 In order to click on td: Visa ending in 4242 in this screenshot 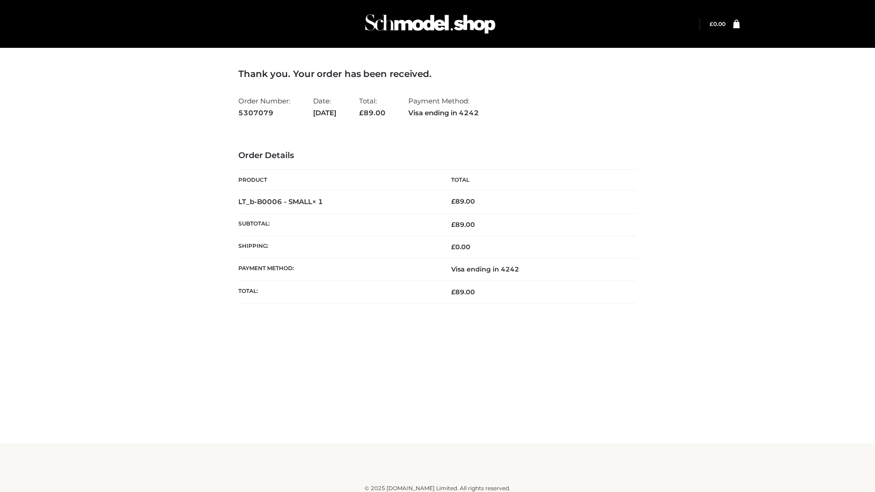, I will do `click(537, 269)`.